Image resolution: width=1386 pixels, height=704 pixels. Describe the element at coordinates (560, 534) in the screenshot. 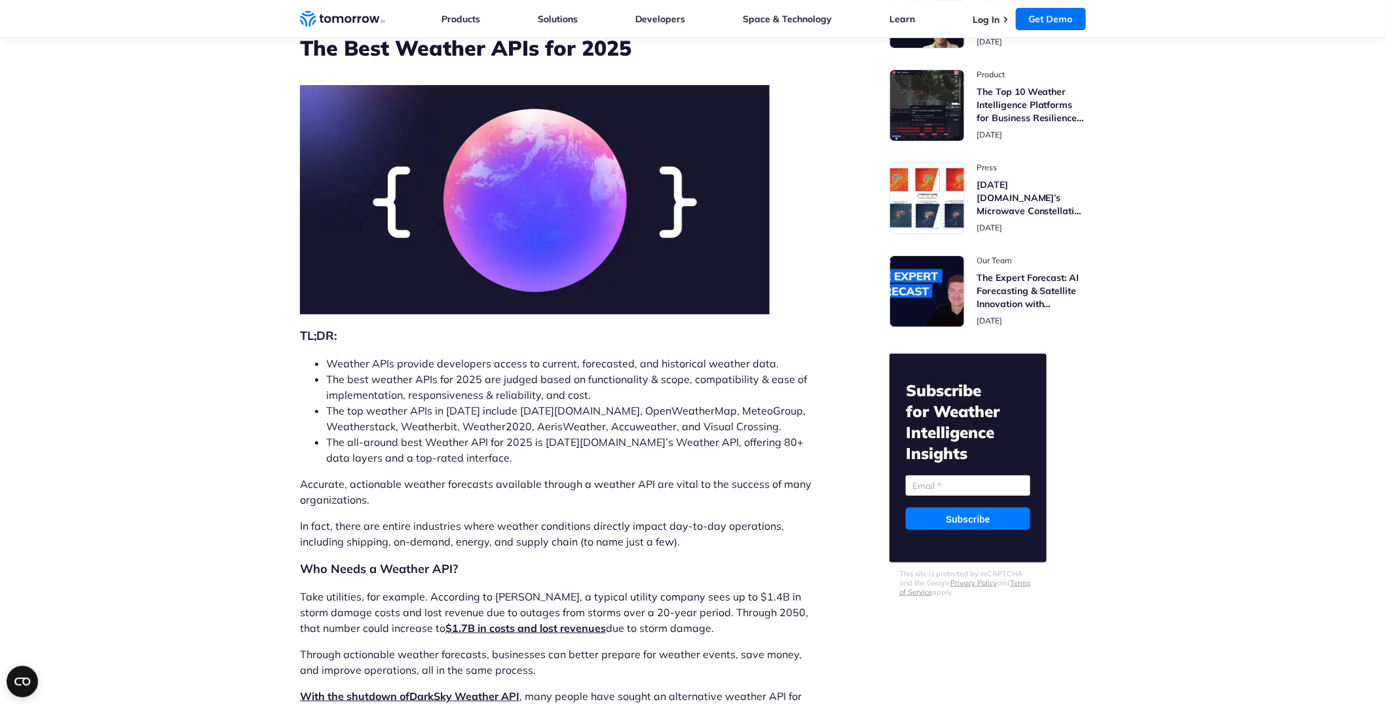

I see `p: In fact, there are entire industries where weather conditions directly impact day-to-day operatio...` at that location.